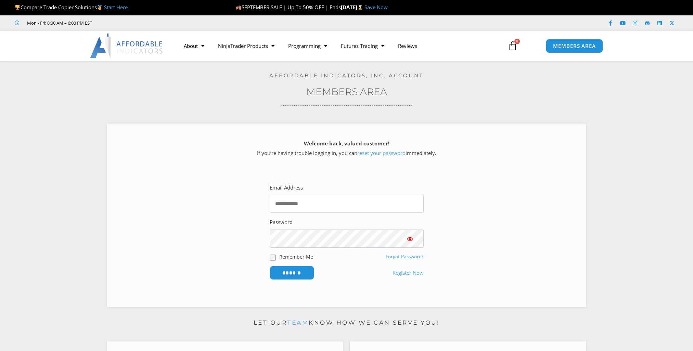 The image size is (693, 351). Describe the element at coordinates (308, 46) in the screenshot. I see `a: Programming` at that location.